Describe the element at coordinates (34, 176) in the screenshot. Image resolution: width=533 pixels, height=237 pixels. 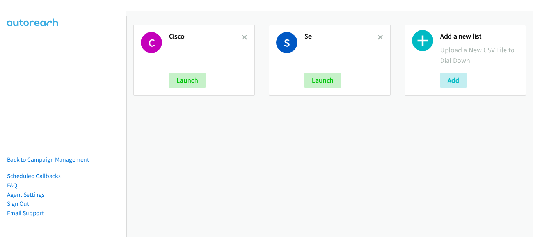
I see `a: Scheduled Callbacks` at that location.